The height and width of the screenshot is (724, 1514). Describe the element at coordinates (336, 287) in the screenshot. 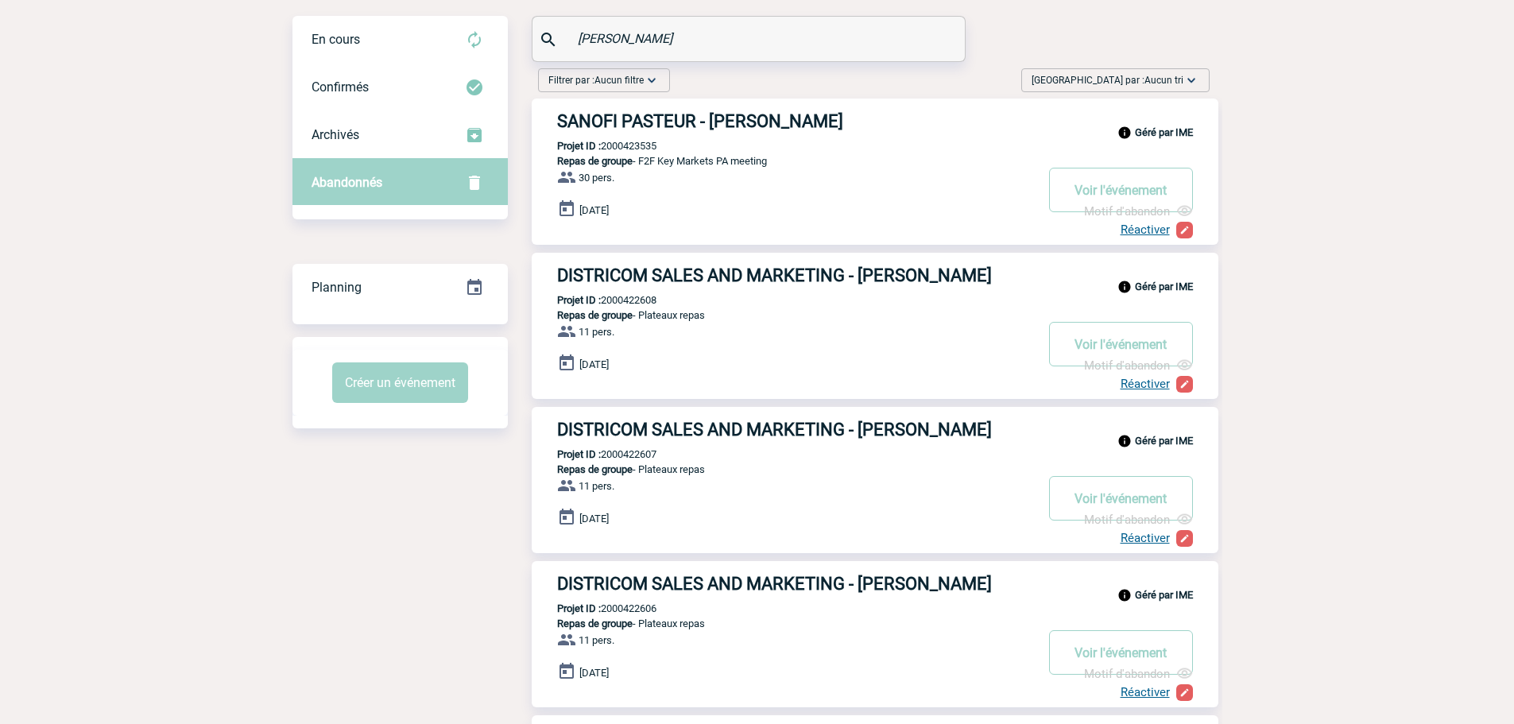

I see `span: Planning` at that location.